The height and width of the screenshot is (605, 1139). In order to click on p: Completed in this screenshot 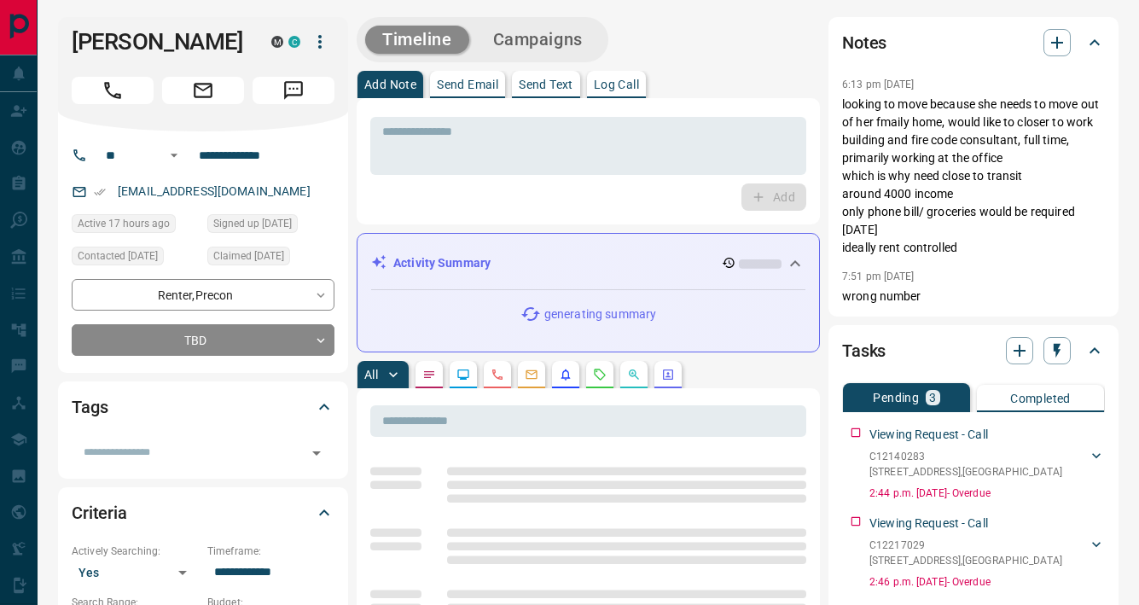, I will do `click(1040, 398)`.